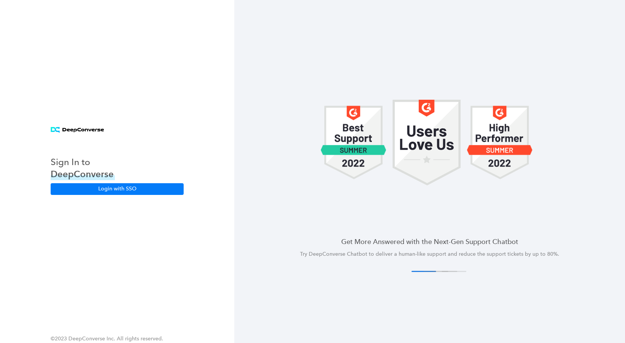 The width and height of the screenshot is (625, 343). I want to click on span: ©2023 DeepConverse Inc. All rights reserved., so click(107, 338).